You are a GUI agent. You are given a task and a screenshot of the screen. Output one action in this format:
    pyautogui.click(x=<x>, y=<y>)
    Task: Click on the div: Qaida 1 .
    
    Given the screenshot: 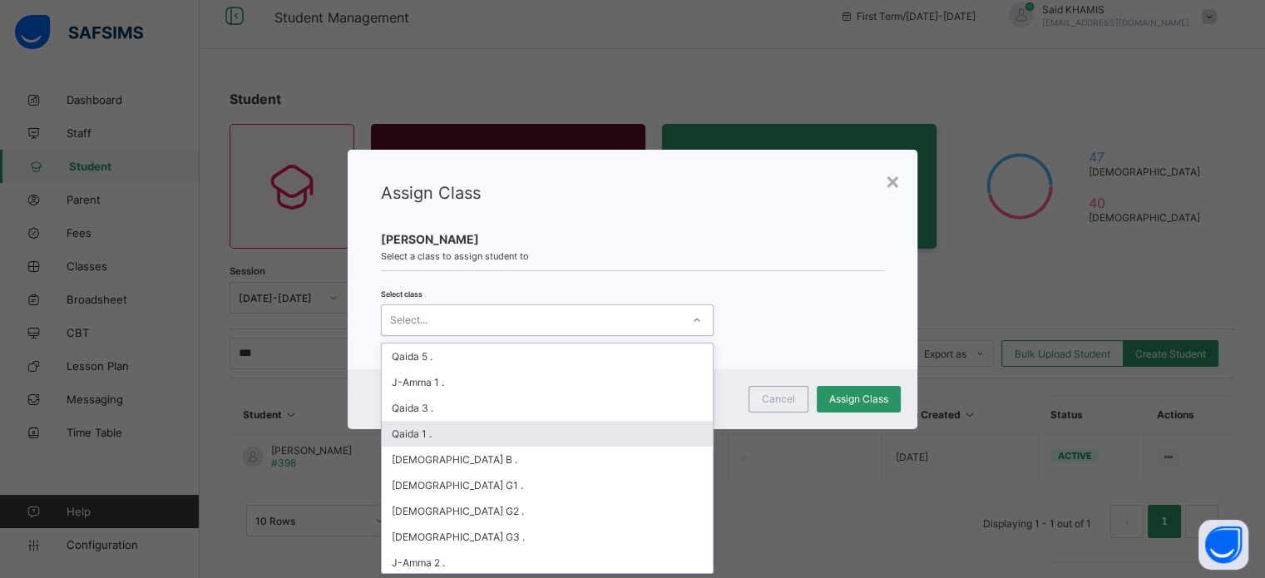 What is the action you would take?
    pyautogui.click(x=547, y=433)
    